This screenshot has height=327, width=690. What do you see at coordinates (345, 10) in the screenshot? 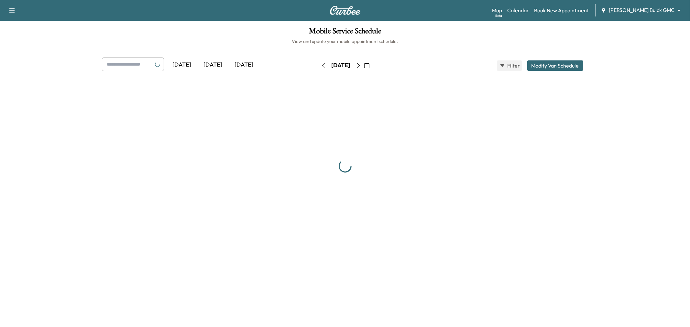
I see `img: Curbee Logo` at bounding box center [345, 10].